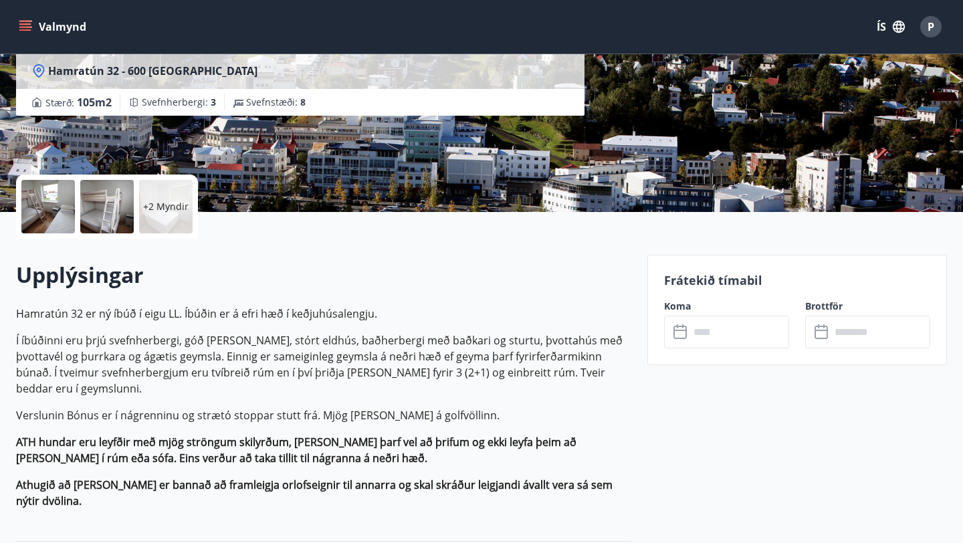 This screenshot has width=963, height=543. I want to click on p: Frátekið tímabil, so click(797, 280).